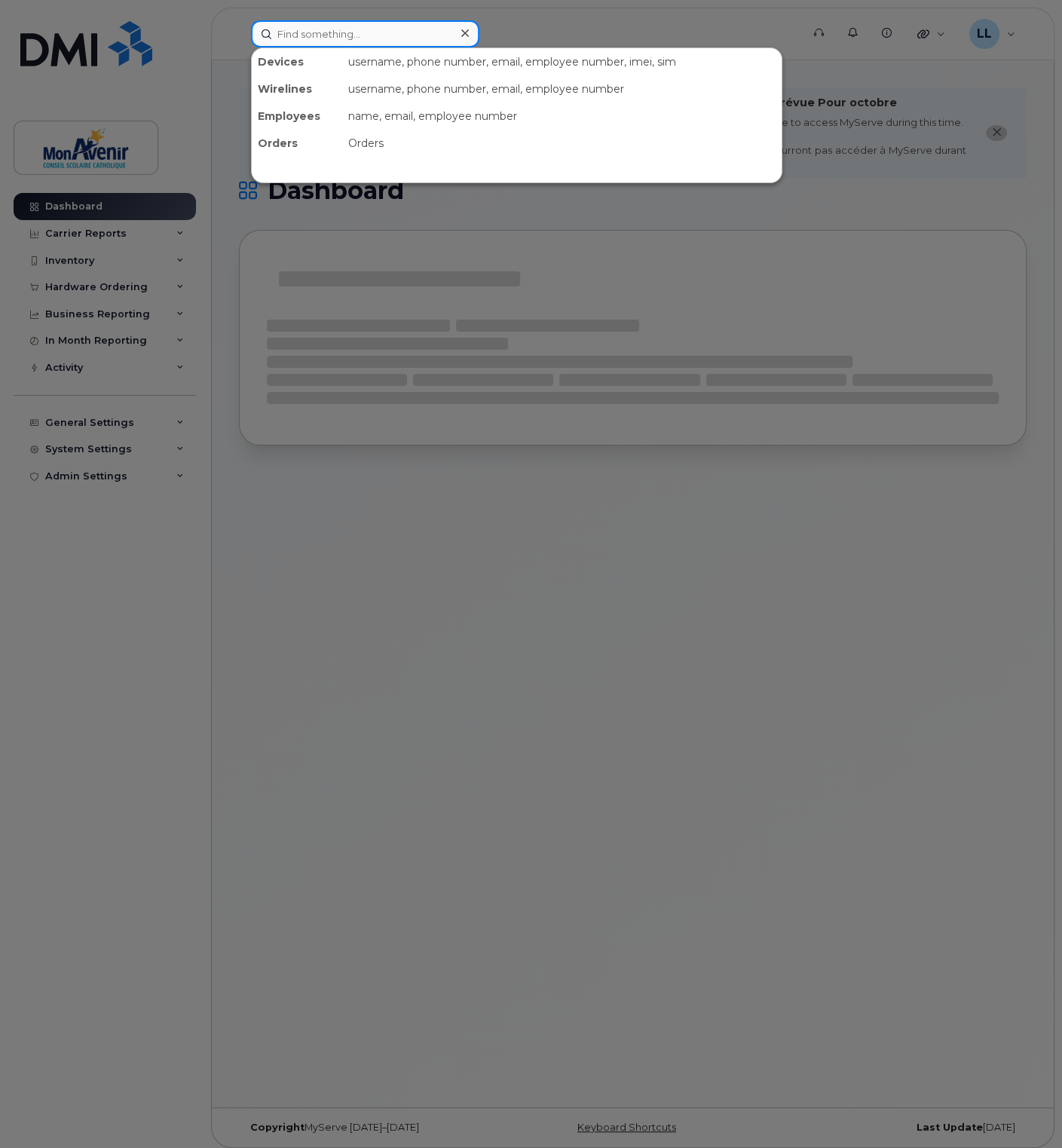  Describe the element at coordinates (297, 89) in the screenshot. I see `div: Wirelines` at that location.